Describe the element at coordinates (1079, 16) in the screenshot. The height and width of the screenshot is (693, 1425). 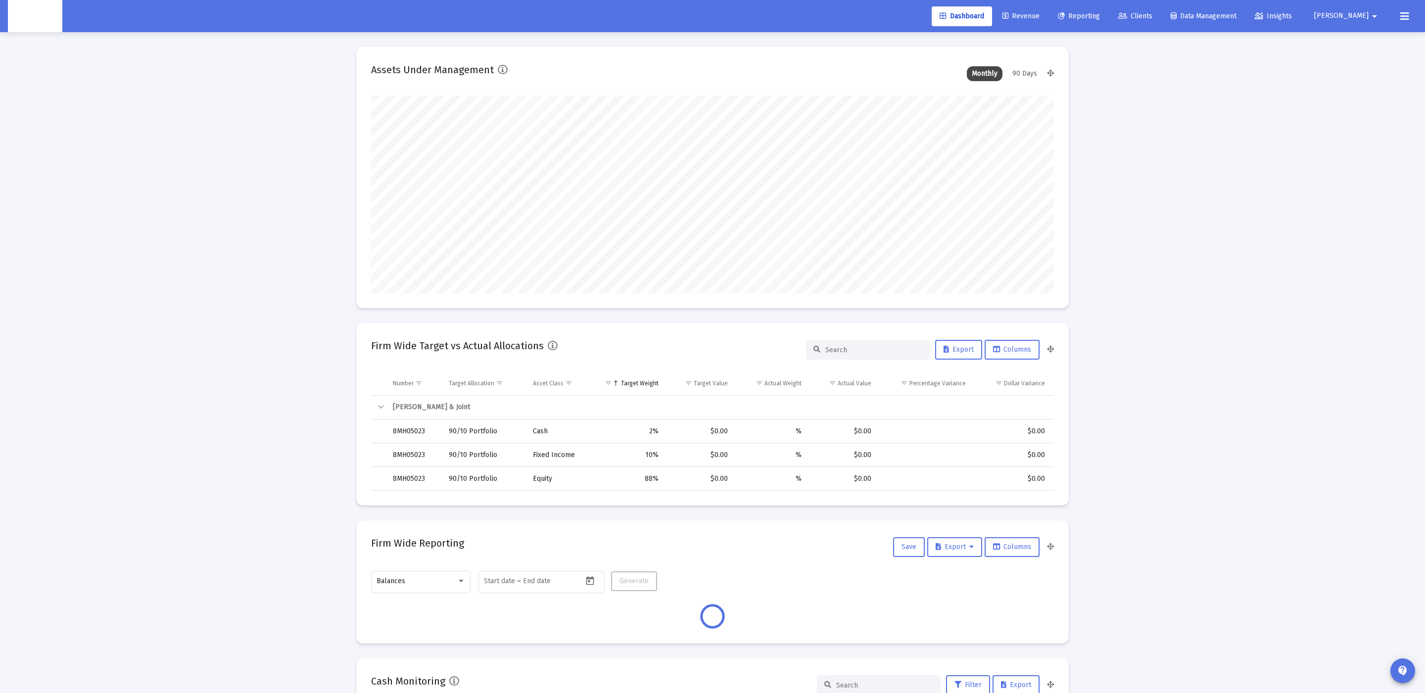
I see `a: Reporting` at that location.